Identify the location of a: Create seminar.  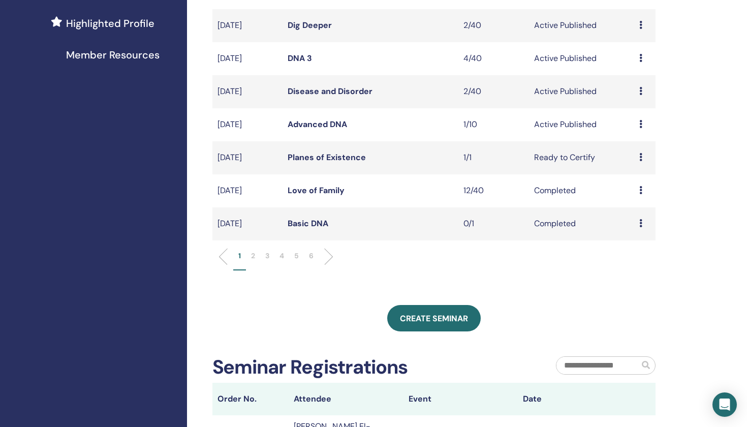
(434, 318).